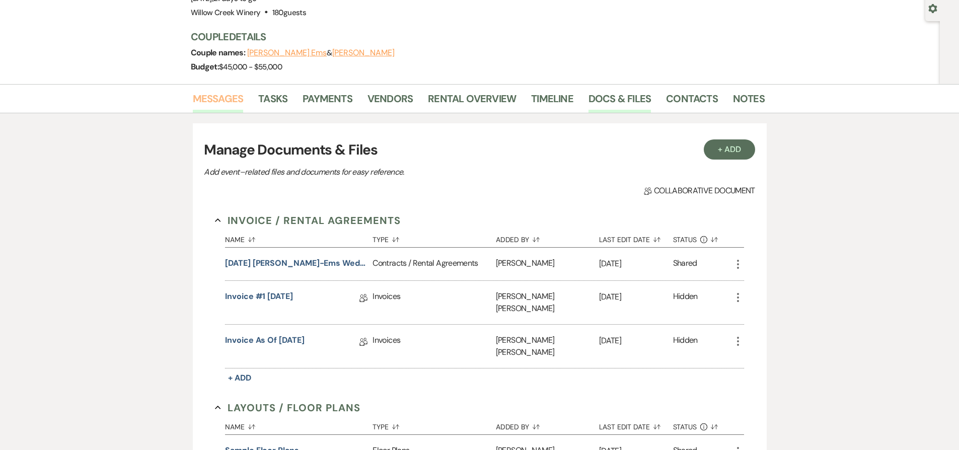 Image resolution: width=959 pixels, height=450 pixels. What do you see at coordinates (287, 408) in the screenshot?
I see `button: Layouts / Floor Plans` at bounding box center [287, 408].